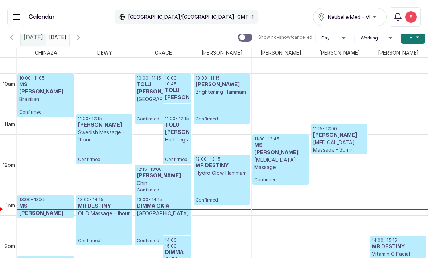 The height and width of the screenshot is (258, 428). Describe the element at coordinates (398, 254) in the screenshot. I see `p: Vitamin C Facial` at that location.